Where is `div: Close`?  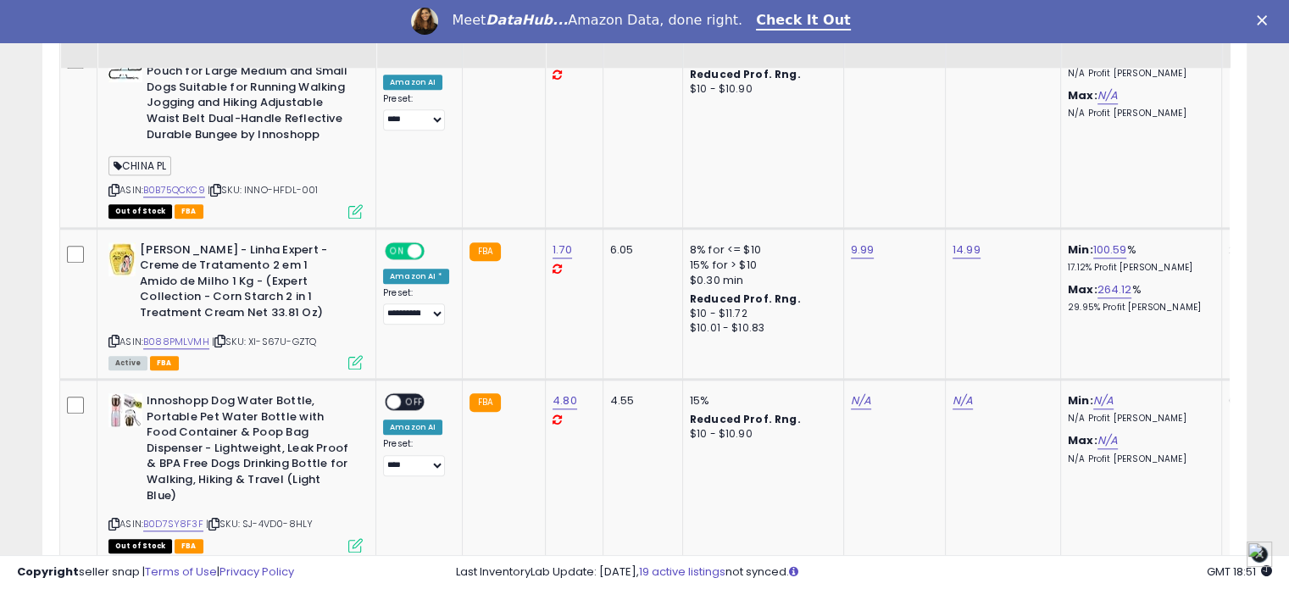
div: Close is located at coordinates (1265, 20).